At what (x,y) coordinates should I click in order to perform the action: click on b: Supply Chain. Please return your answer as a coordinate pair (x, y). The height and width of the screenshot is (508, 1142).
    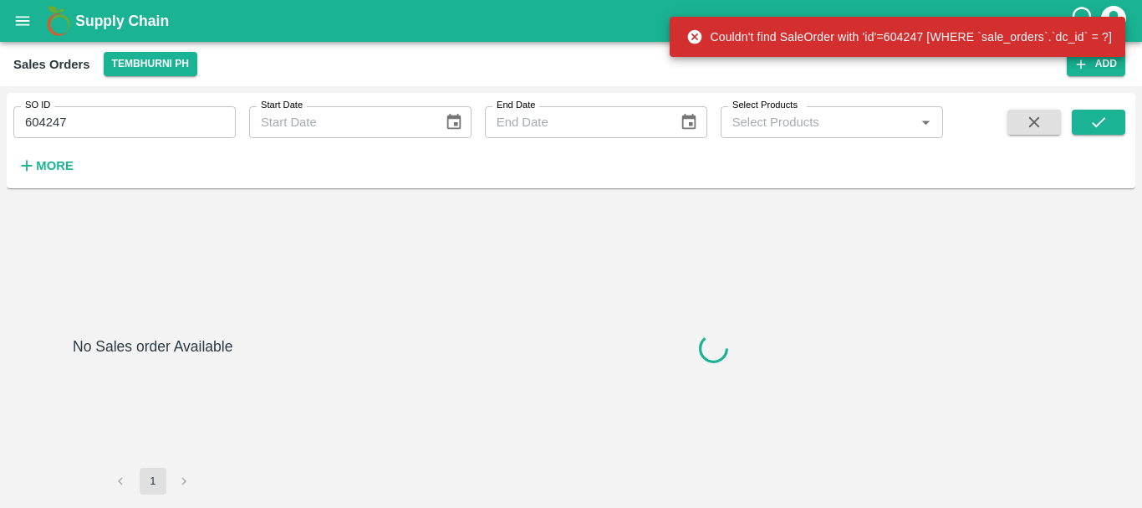
    Looking at the image, I should click on (122, 21).